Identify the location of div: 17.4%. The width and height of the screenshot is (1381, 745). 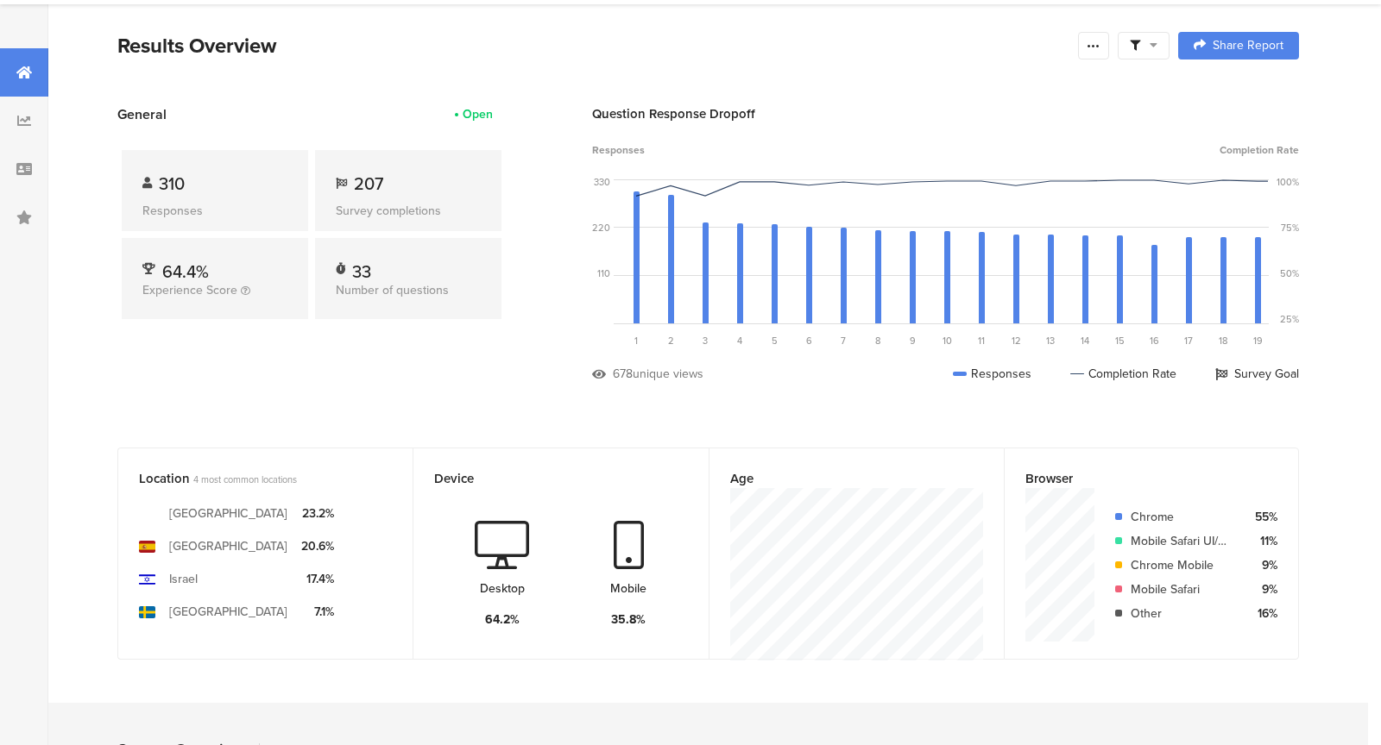
(318, 579).